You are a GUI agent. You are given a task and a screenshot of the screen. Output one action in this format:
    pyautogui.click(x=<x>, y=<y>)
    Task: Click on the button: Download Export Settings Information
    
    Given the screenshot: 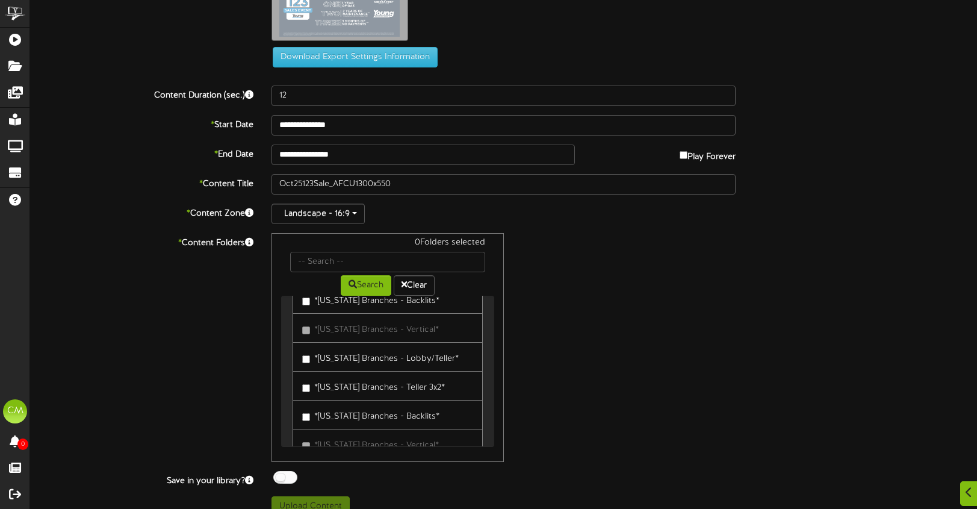 What is the action you would take?
    pyautogui.click(x=355, y=57)
    